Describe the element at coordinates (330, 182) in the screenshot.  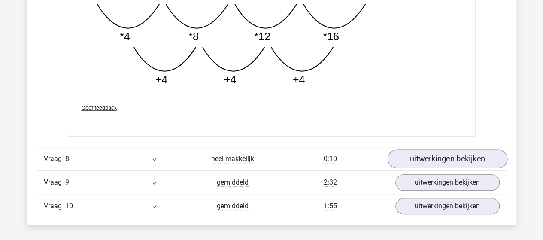
I see `span: 2:32` at that location.